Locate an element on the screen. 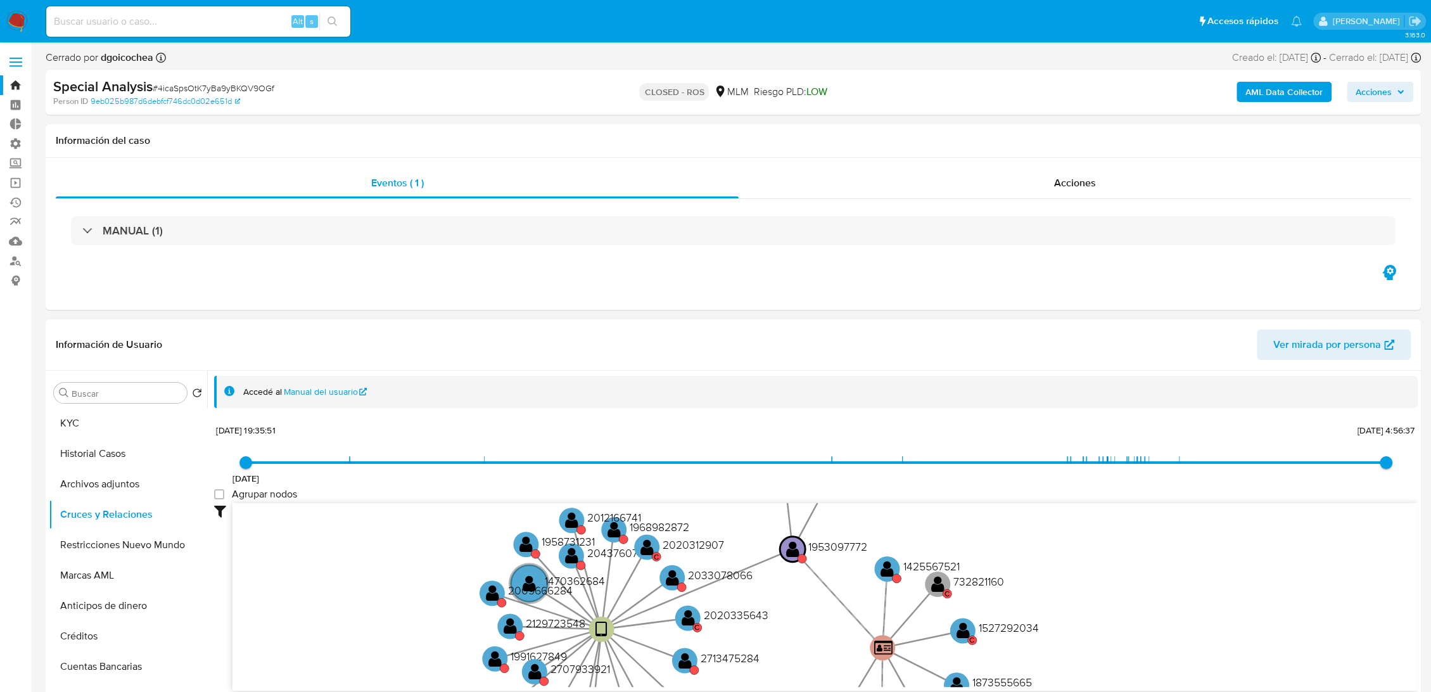 This screenshot has width=1431, height=692. text: 1991627849 is located at coordinates (538, 655).